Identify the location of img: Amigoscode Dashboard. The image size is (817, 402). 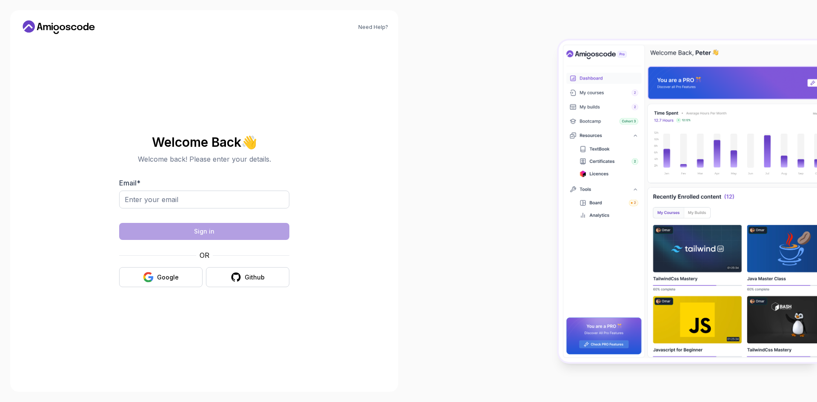
(688, 201).